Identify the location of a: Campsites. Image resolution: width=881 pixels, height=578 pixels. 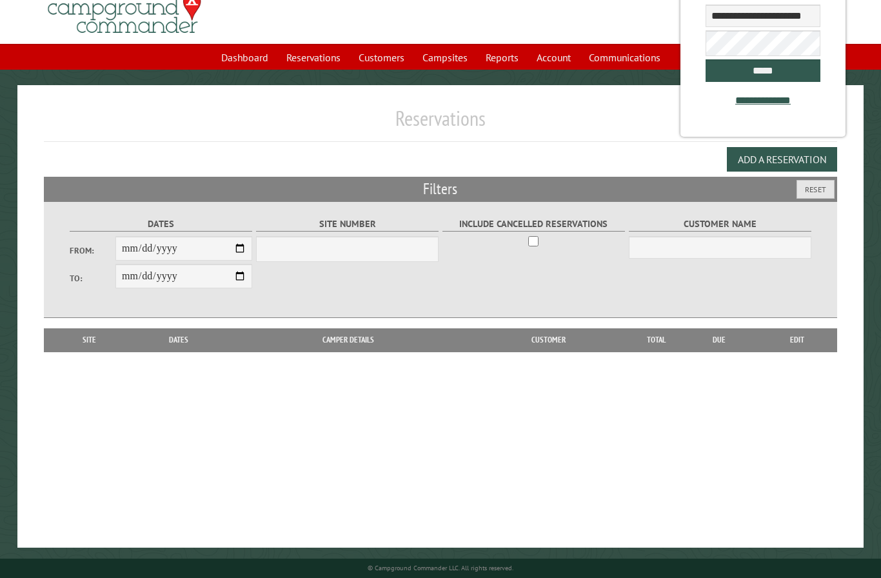
(445, 57).